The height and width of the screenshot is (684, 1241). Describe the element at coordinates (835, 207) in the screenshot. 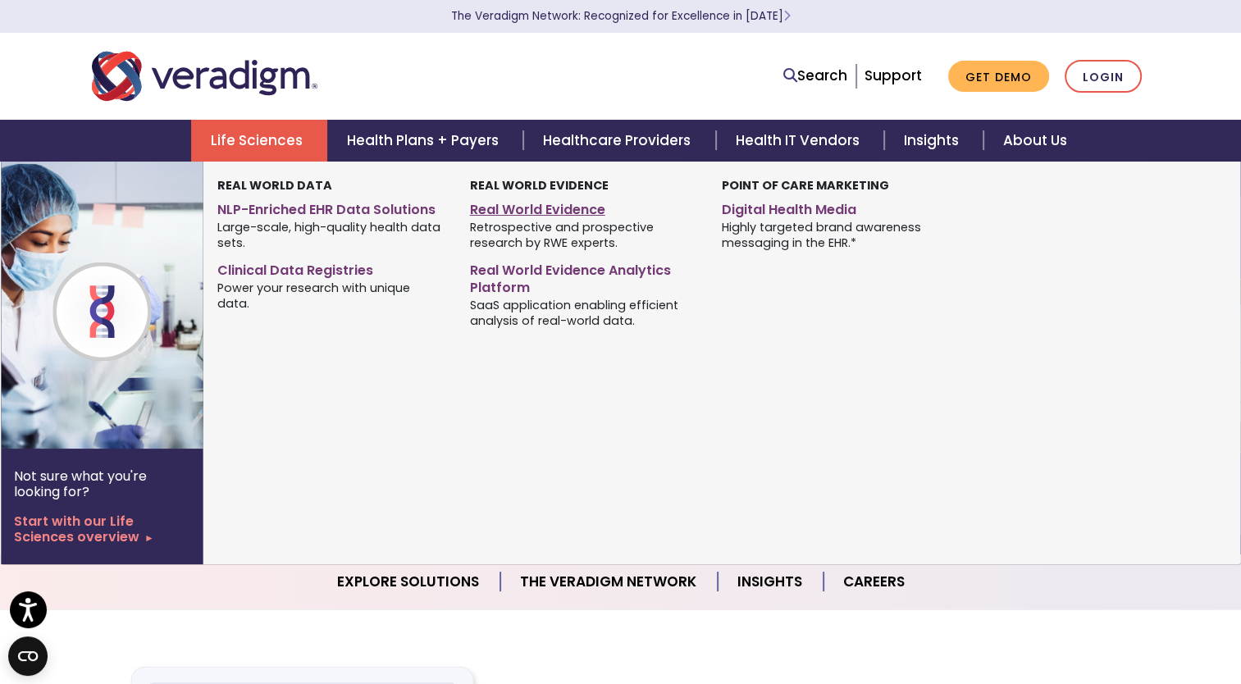

I see `a: Digital Health Media` at that location.